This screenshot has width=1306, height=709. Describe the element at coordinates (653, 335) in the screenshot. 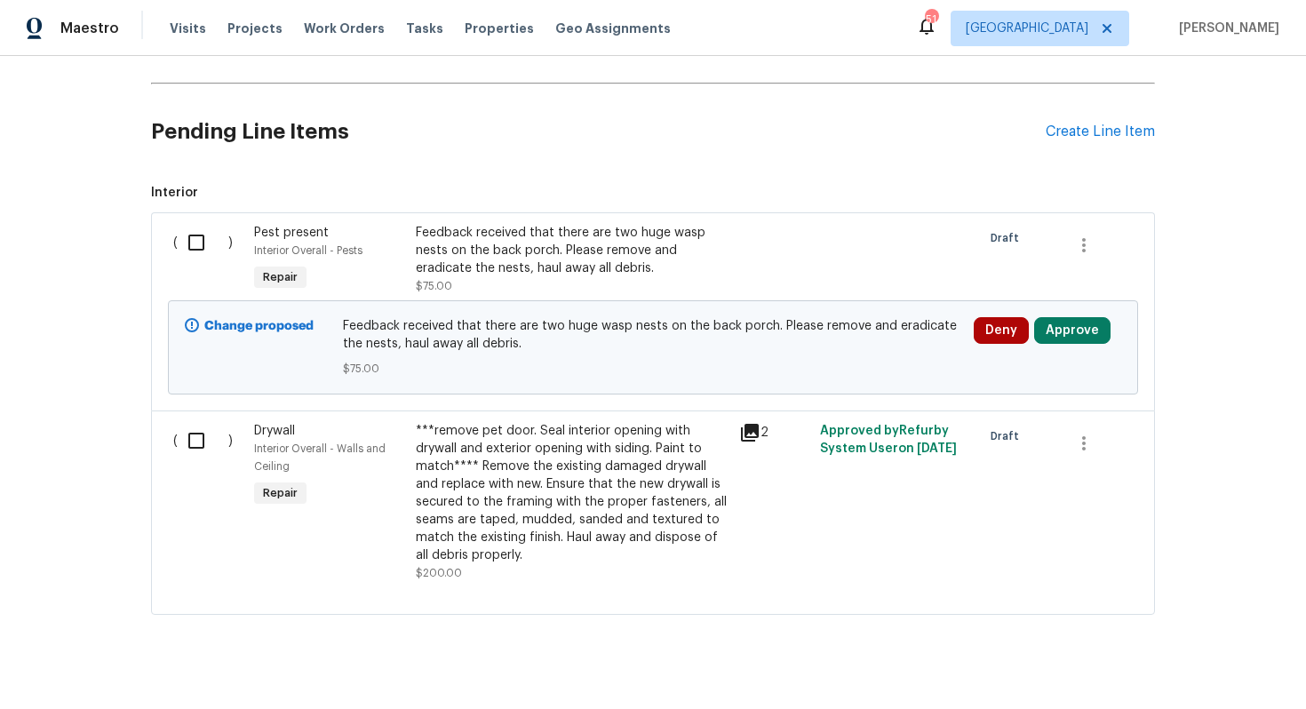

I see `span: Feedback received that there are two huge wasp nests on the back porch. Please remove and eradica...` at that location.